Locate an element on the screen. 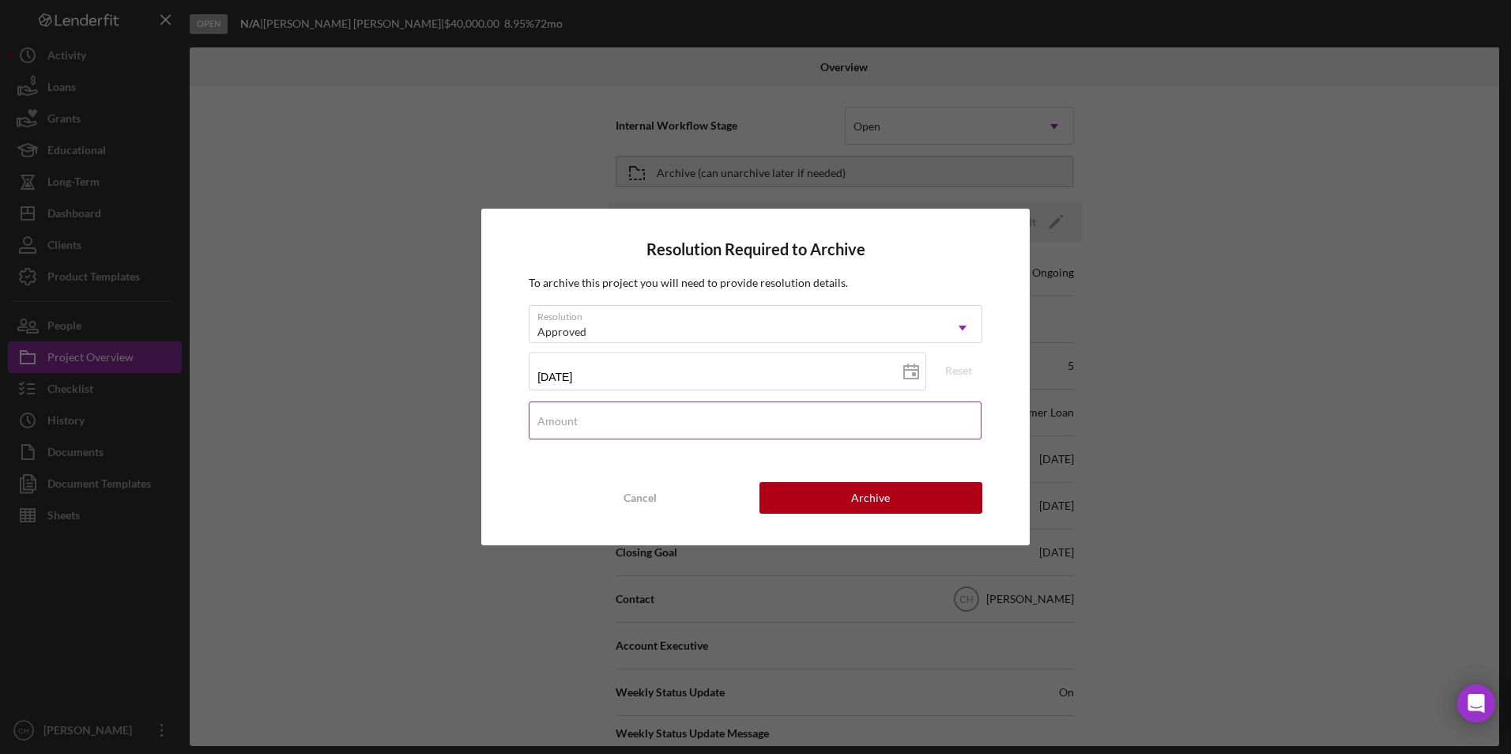 This screenshot has width=1511, height=754. button: Reset is located at coordinates (959, 371).